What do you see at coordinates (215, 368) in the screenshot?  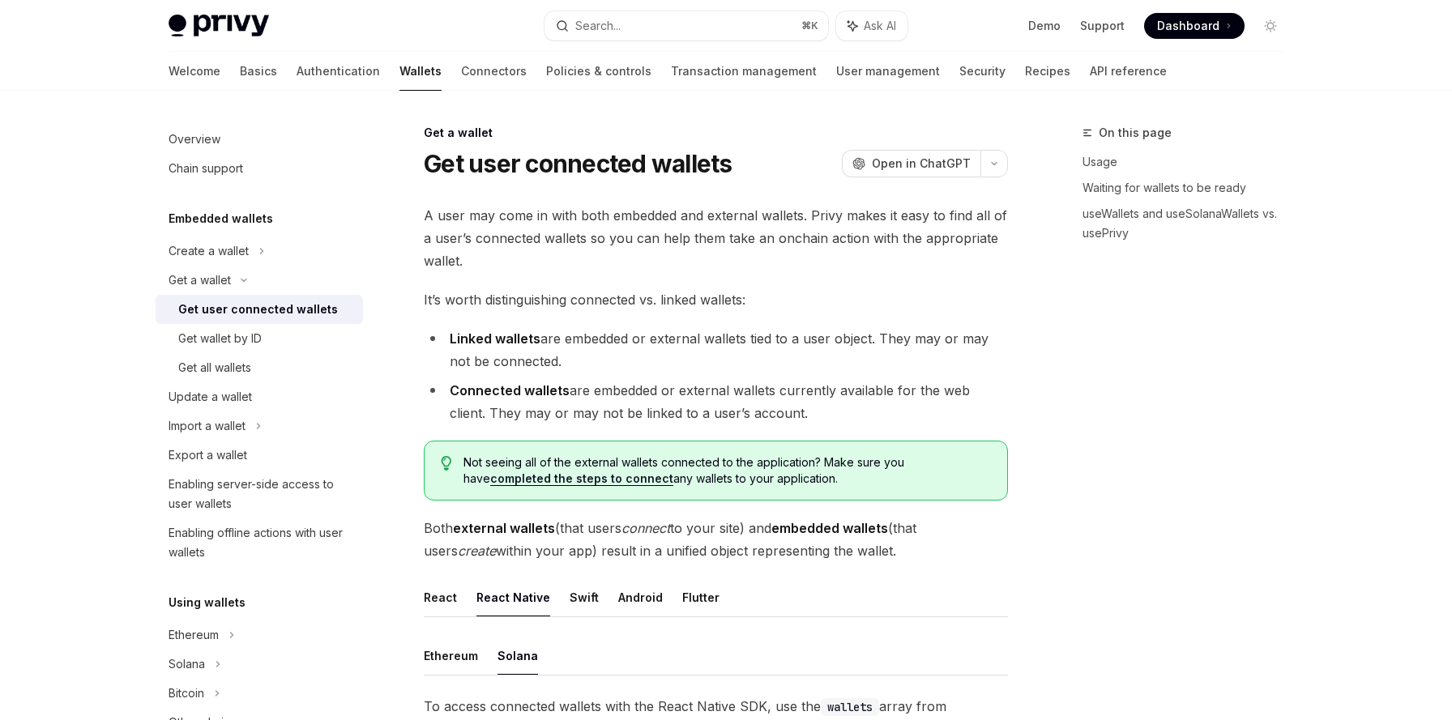 I see `div: Get all wallets` at bounding box center [215, 368].